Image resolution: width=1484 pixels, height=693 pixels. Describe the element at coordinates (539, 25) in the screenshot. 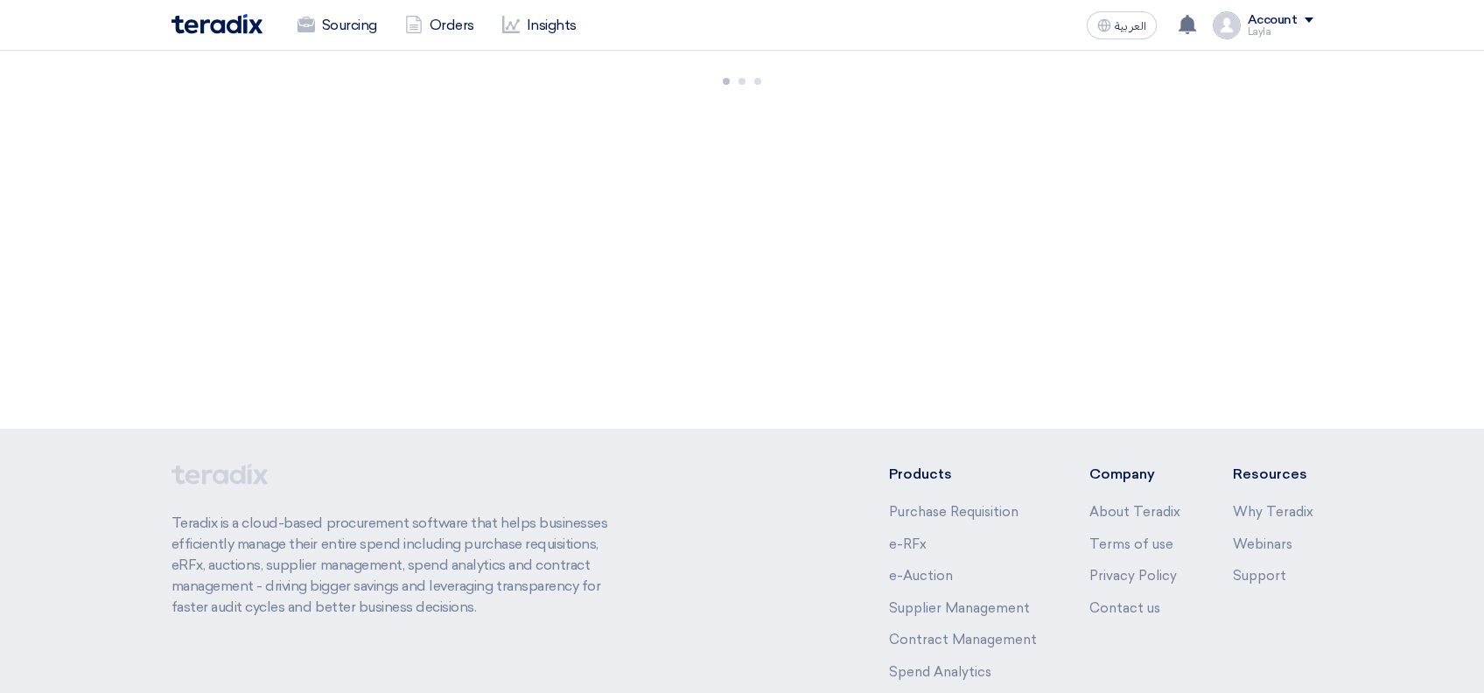

I see `a: Insights` at that location.